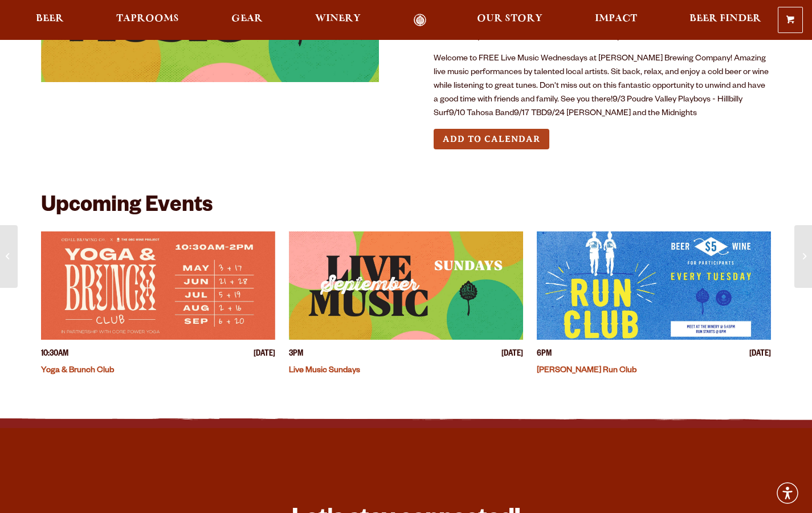 The height and width of the screenshot is (513, 812). Describe the element at coordinates (726, 19) in the screenshot. I see `span: Beer Finder` at that location.